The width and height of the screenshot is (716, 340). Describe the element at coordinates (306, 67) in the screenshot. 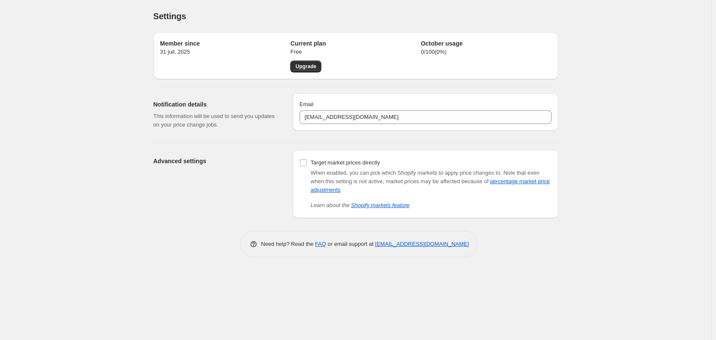

I see `a: Upgrade` at that location.